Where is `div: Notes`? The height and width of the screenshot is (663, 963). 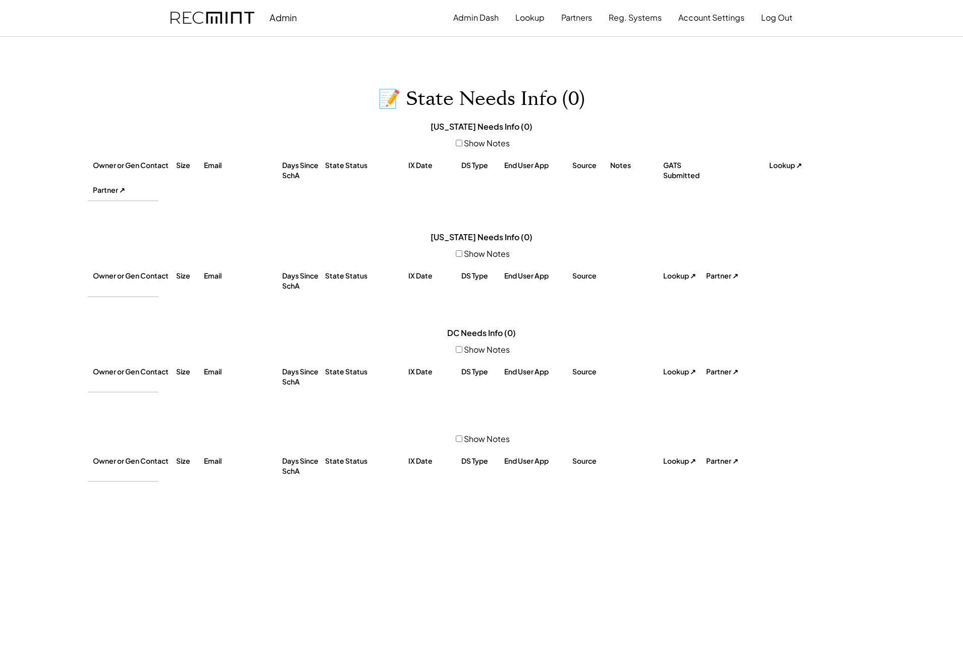
div: Notes is located at coordinates (636, 166).